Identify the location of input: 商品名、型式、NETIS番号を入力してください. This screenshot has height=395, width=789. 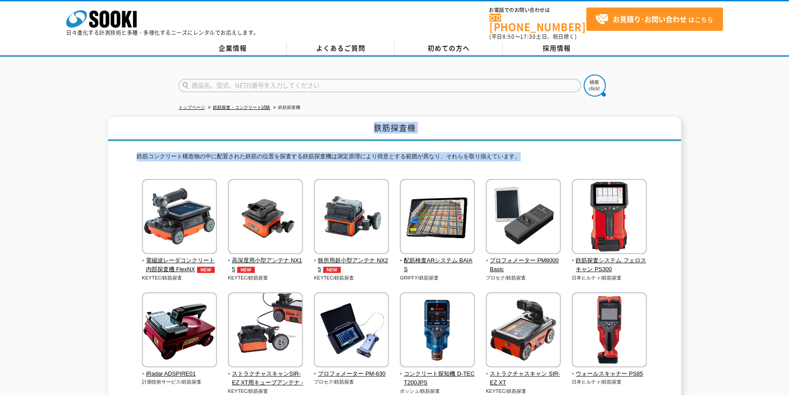
(379, 85).